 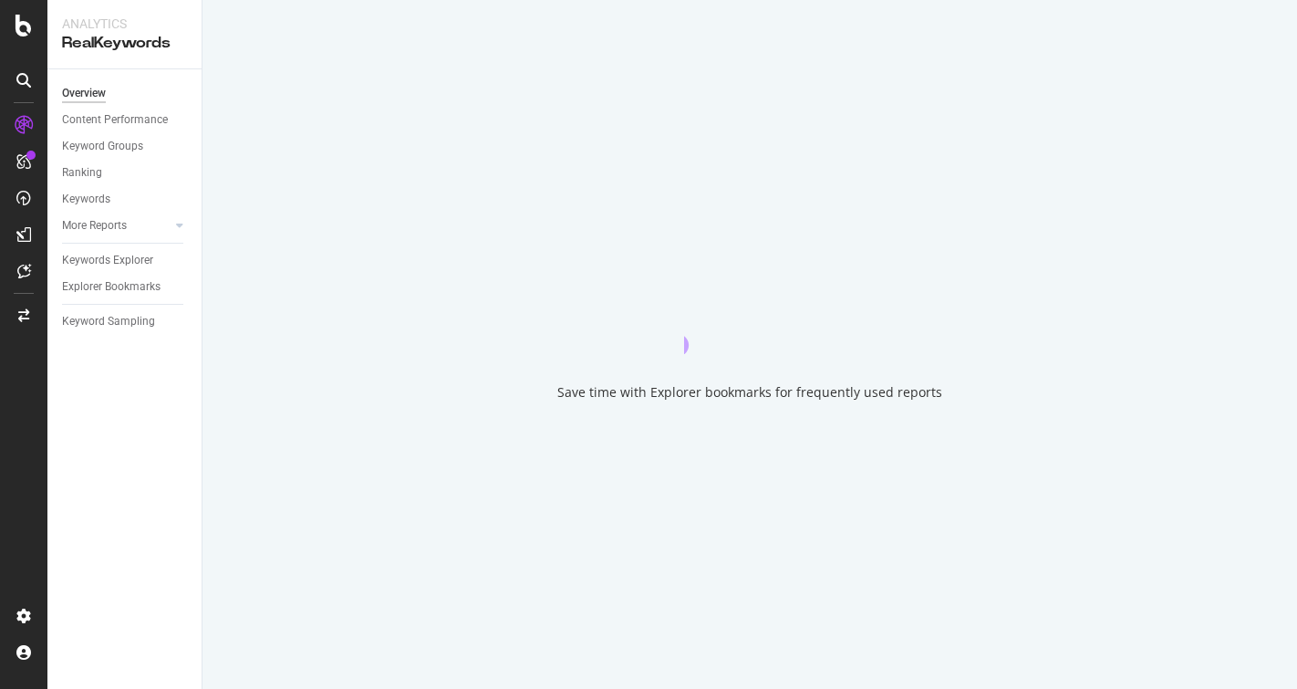 I want to click on div: More Reports, so click(x=94, y=225).